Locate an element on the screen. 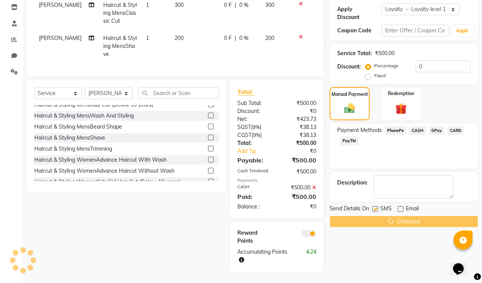  span: CARD is located at coordinates (455, 131).